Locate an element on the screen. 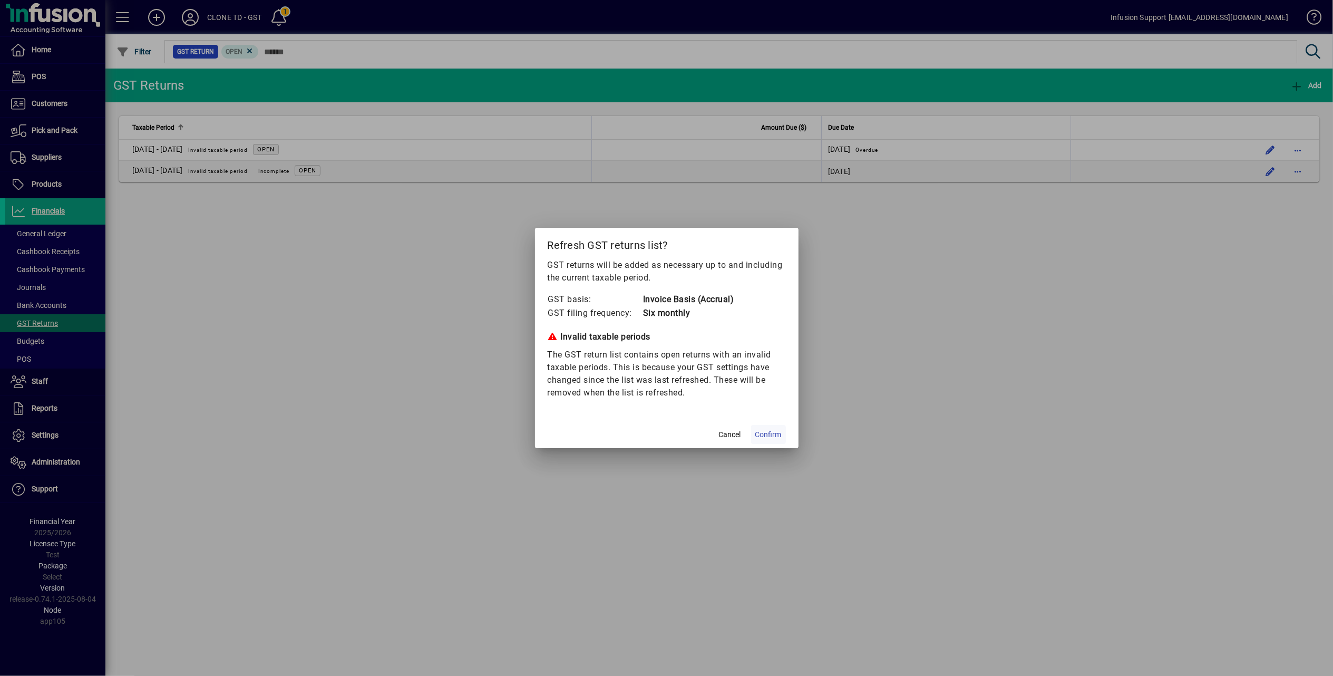  td: GST filing frequency: is located at coordinates (595, 313).